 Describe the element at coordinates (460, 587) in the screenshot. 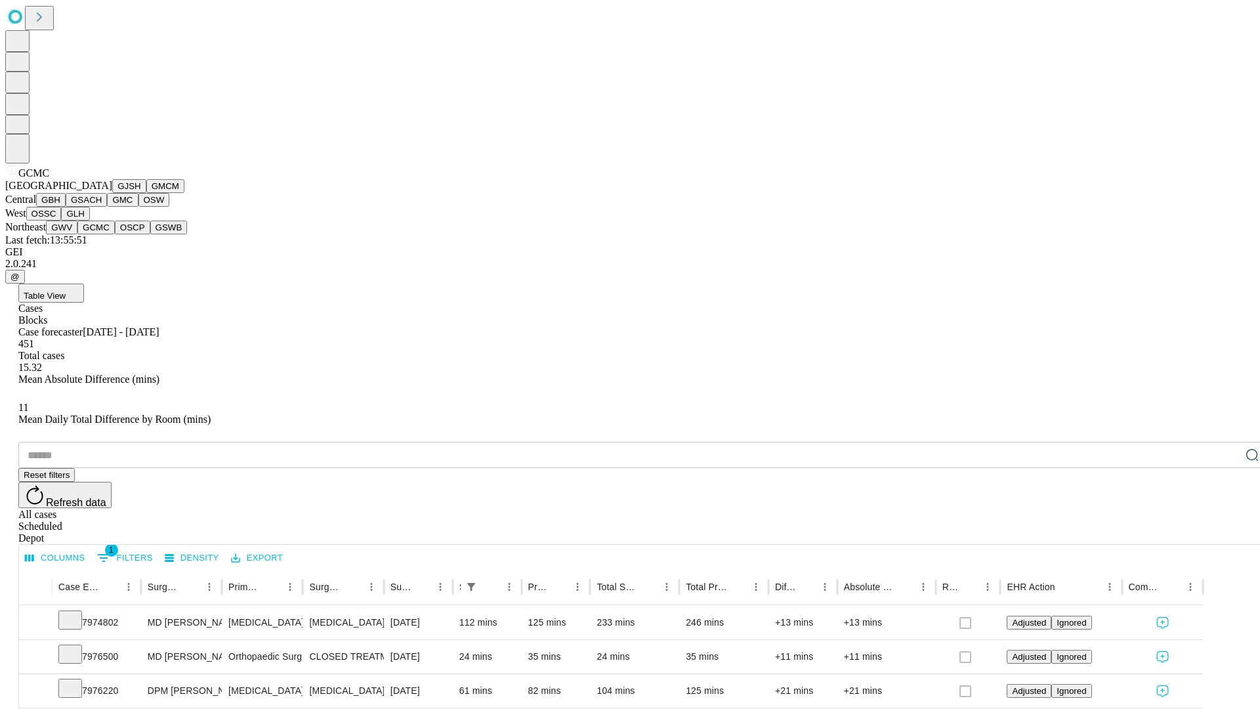

I see `div: Scheduled In Room Duration` at that location.